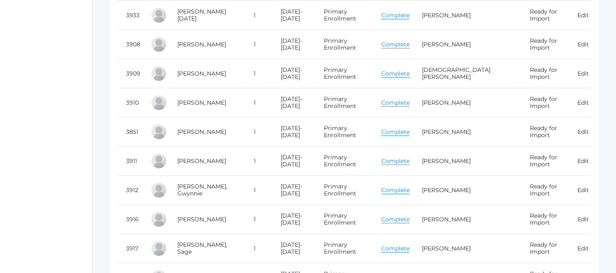 The image size is (616, 273). What do you see at coordinates (159, 190) in the screenshot?
I see `div: Gwynnie Murphy` at bounding box center [159, 190].